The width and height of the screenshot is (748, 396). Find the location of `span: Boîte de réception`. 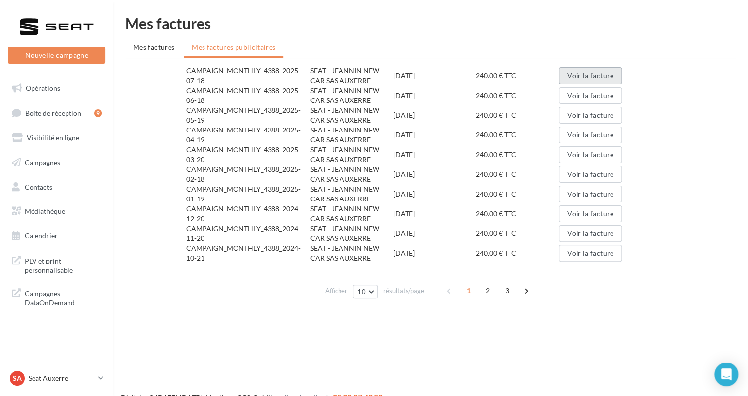

span: Boîte de réception is located at coordinates (53, 112).